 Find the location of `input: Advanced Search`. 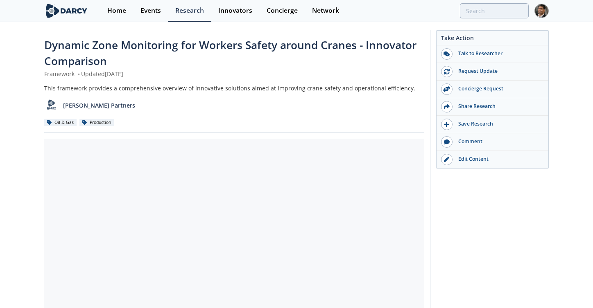

input: Advanced Search is located at coordinates (494, 11).